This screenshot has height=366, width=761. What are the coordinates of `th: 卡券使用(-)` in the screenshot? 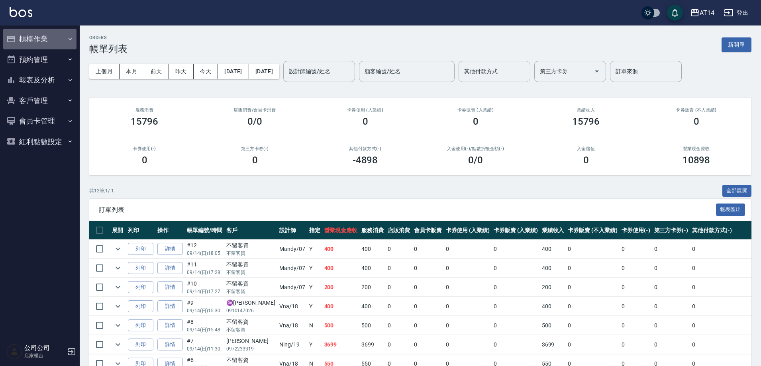 It's located at (636, 230).